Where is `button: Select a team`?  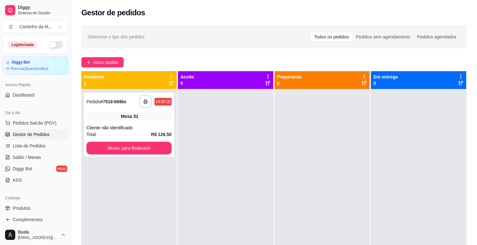
button: Select a team is located at coordinates (35, 27).